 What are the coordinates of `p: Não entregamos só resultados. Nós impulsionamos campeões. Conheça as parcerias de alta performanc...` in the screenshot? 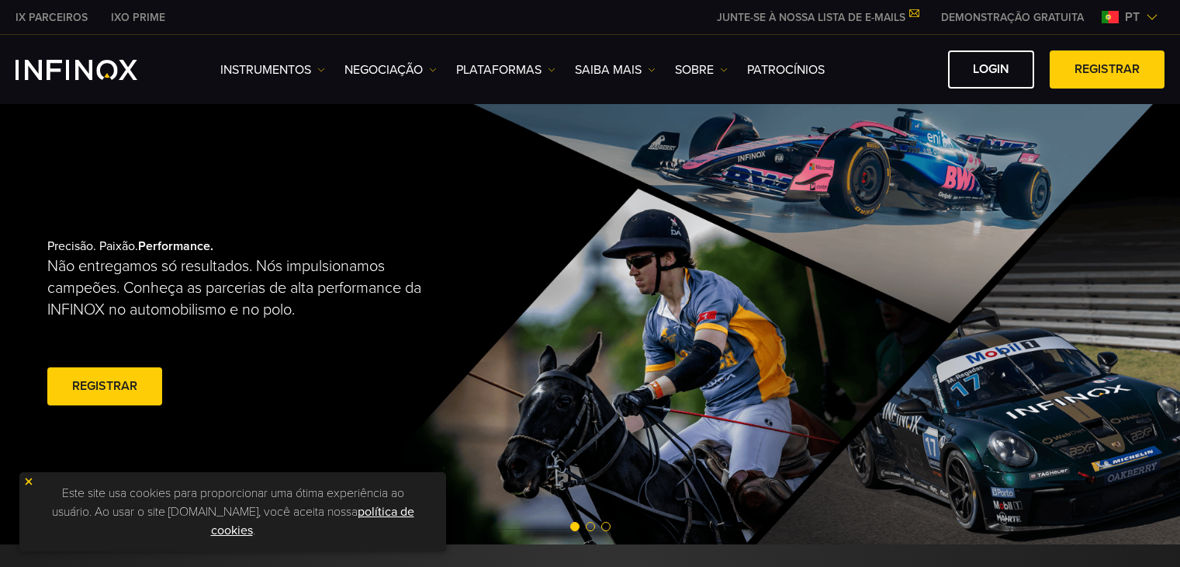 It's located at (243, 288).